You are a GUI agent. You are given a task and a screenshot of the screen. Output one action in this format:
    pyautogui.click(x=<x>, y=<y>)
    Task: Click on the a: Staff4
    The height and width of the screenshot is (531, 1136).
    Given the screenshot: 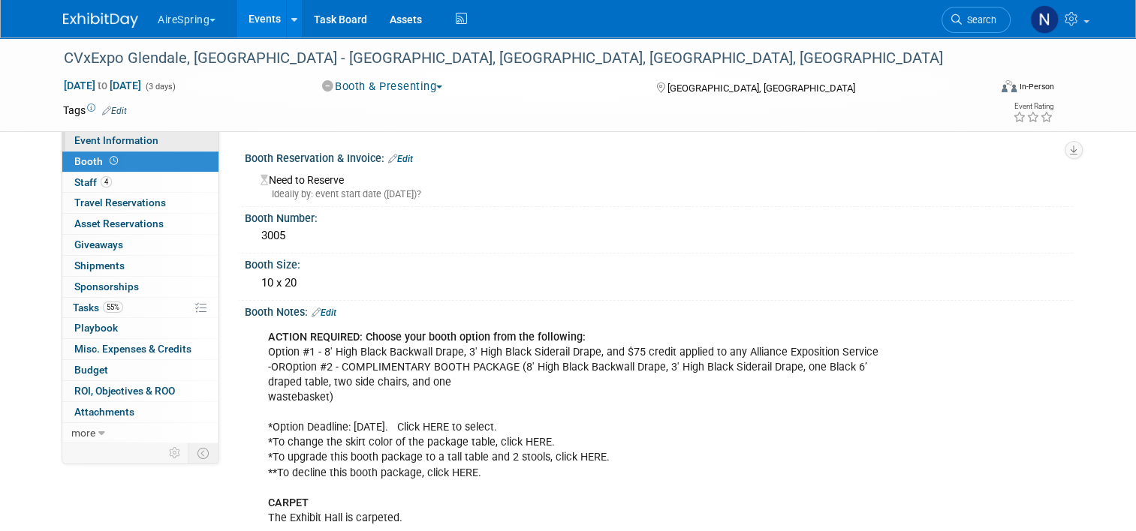 What is the action you would take?
    pyautogui.click(x=140, y=182)
    